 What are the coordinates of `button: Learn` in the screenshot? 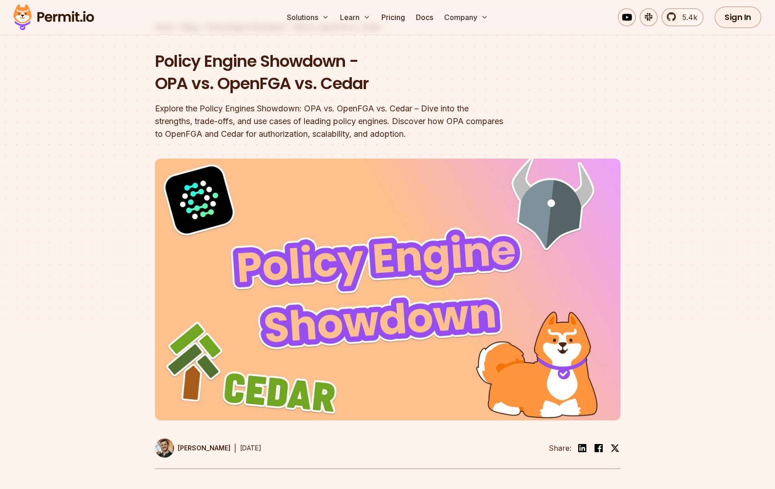 It's located at (355, 17).